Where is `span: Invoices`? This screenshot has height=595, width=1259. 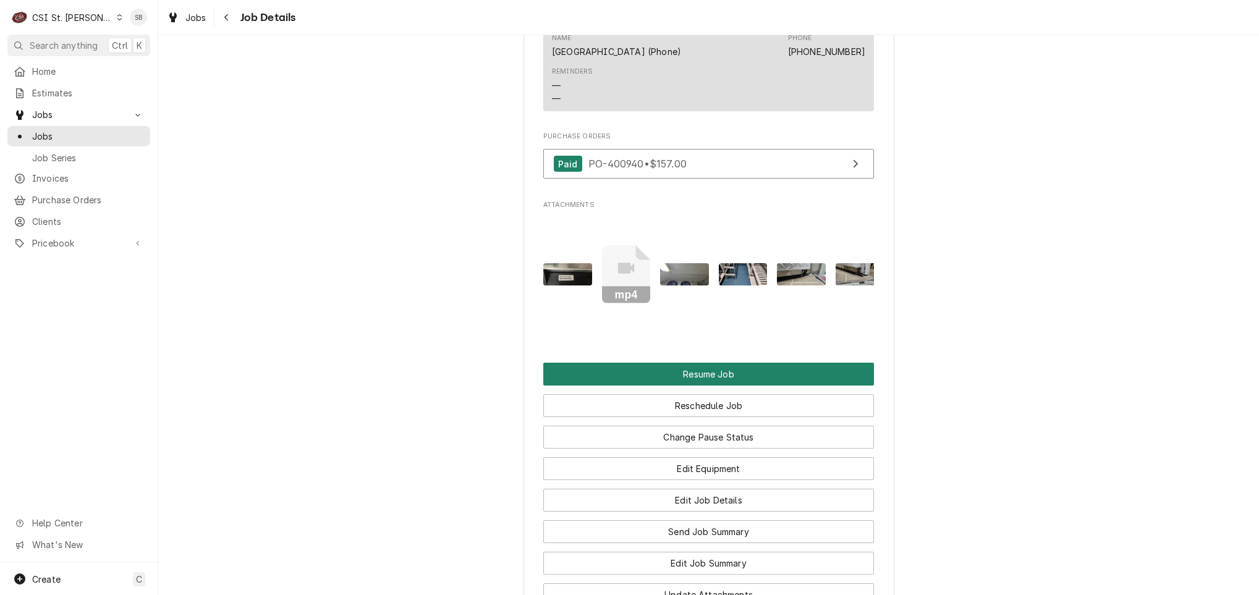 span: Invoices is located at coordinates (88, 178).